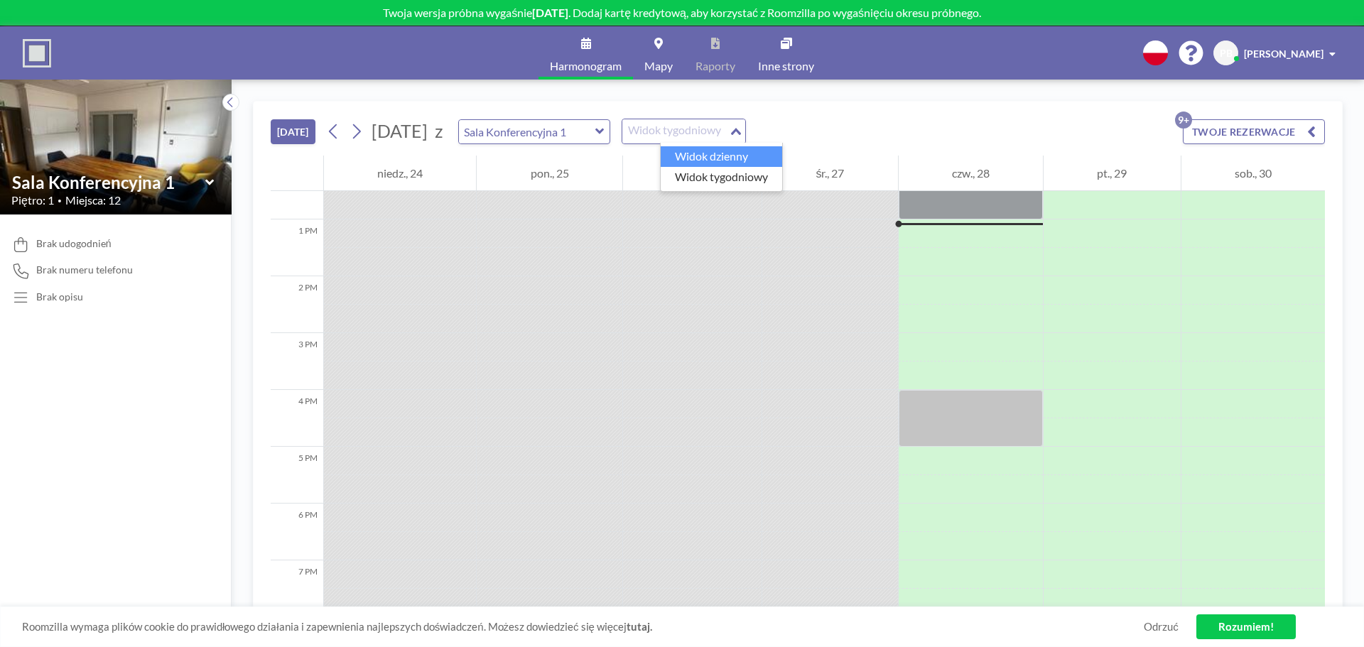 This screenshot has width=1364, height=647. Describe the element at coordinates (683, 131) in the screenshot. I see `div: Search for option` at that location.